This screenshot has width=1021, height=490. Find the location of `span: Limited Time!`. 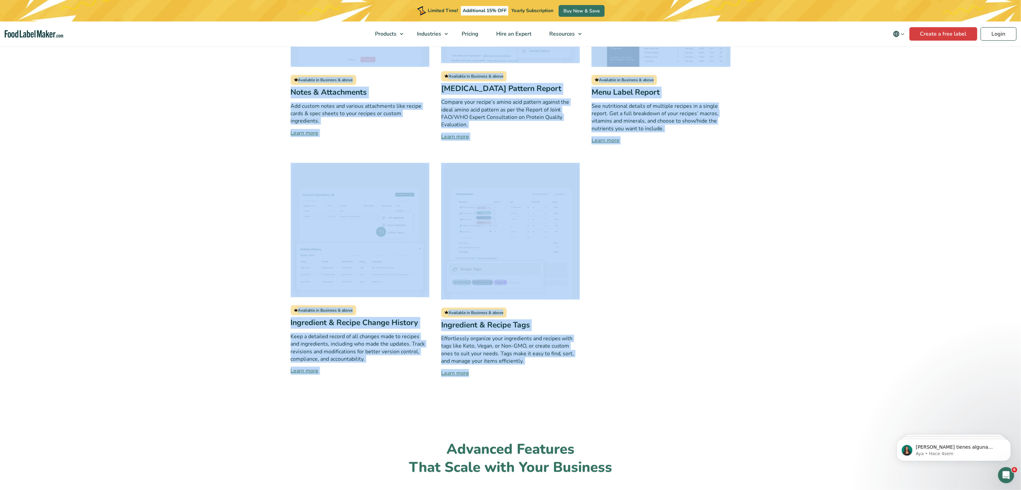

span: Limited Time! is located at coordinates (443, 10).